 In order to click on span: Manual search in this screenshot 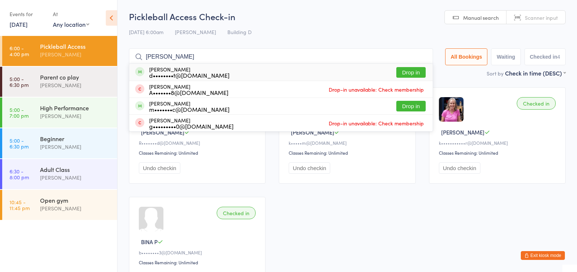, I will do `click(481, 18)`.